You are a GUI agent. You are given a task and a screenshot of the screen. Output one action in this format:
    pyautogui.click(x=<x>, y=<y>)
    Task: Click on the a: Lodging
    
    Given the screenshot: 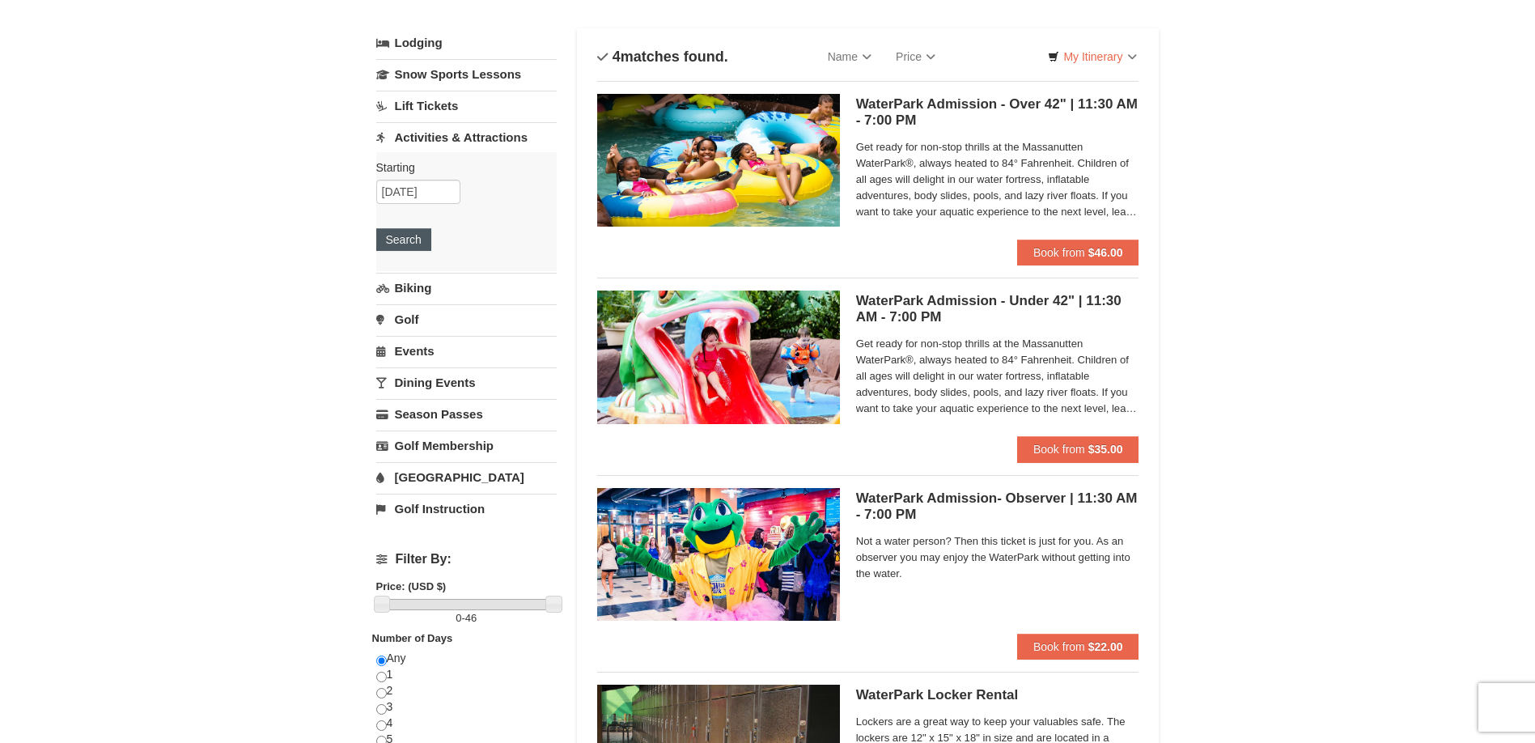 What is the action you would take?
    pyautogui.click(x=466, y=43)
    